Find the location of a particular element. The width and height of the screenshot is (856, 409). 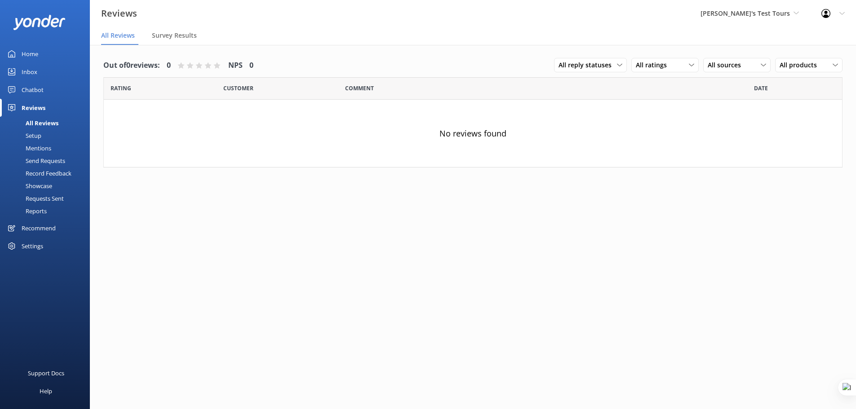

div: Setup is located at coordinates (23, 136).